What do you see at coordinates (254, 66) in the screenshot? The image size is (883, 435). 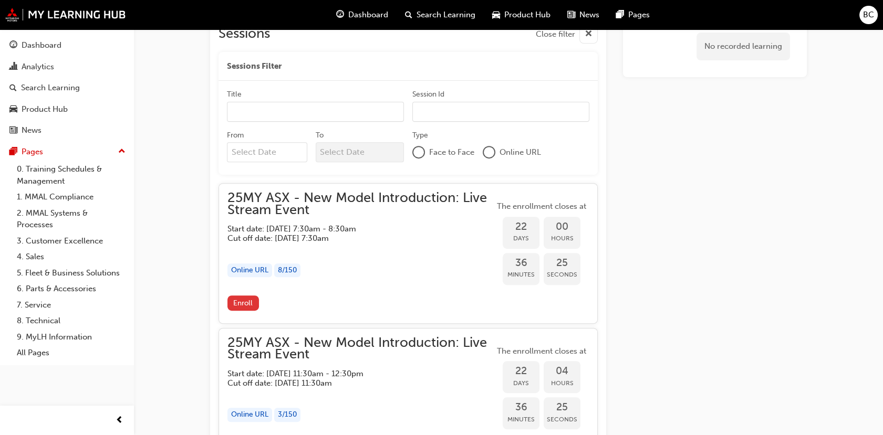 I see `span: Sessions Filter` at bounding box center [254, 66].